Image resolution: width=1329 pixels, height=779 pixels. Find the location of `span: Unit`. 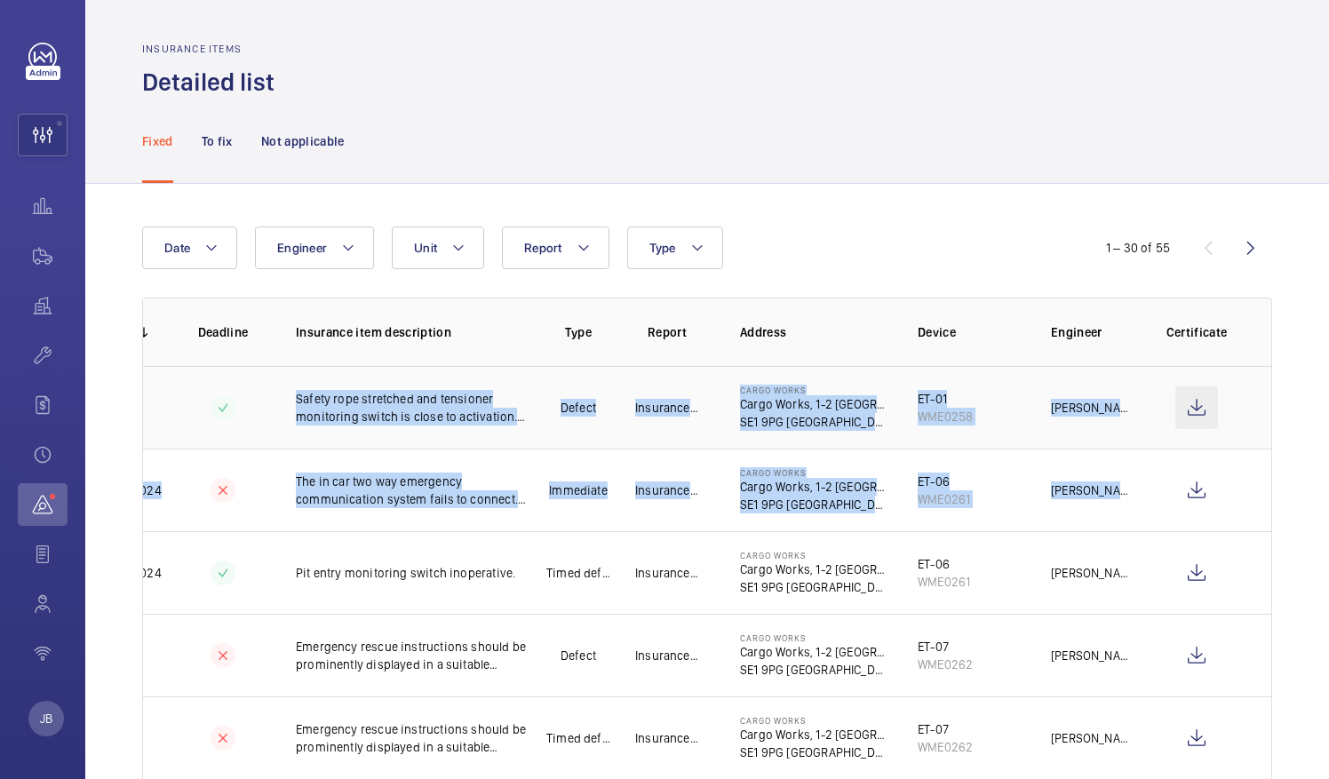

span: Unit is located at coordinates (425, 248).